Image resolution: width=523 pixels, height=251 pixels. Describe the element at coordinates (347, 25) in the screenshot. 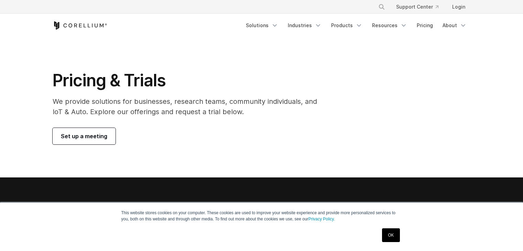

I see `a: Products` at that location.